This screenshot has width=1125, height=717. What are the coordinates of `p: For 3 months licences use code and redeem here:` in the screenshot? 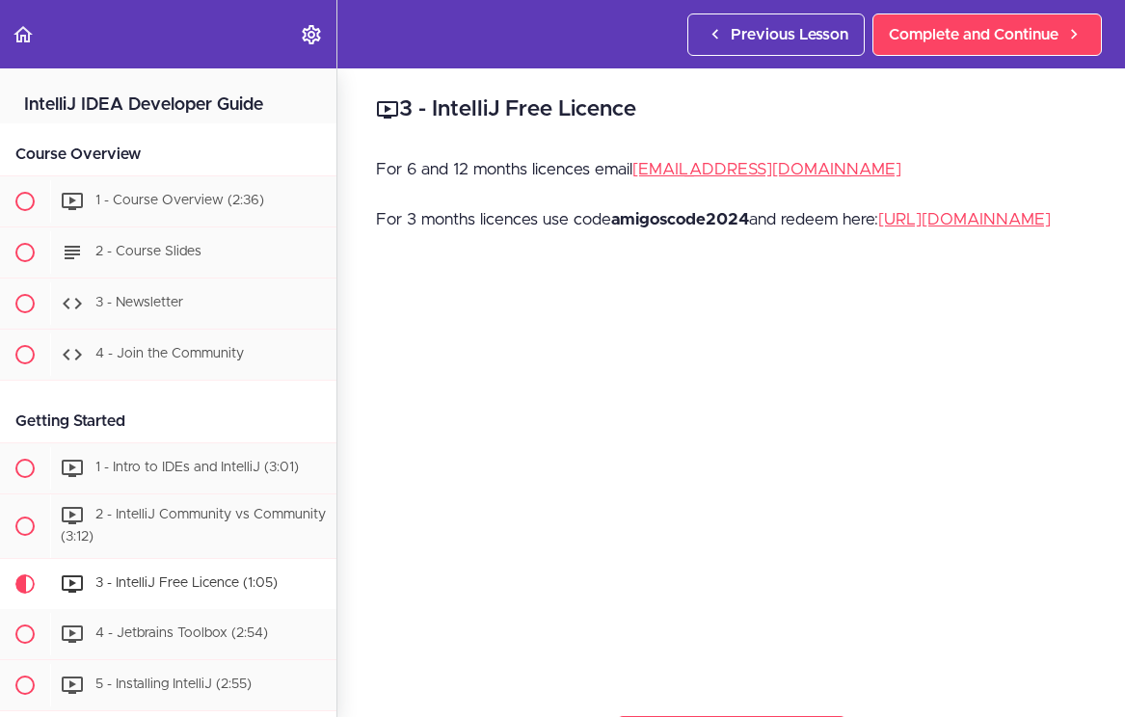 It's located at (731, 220).